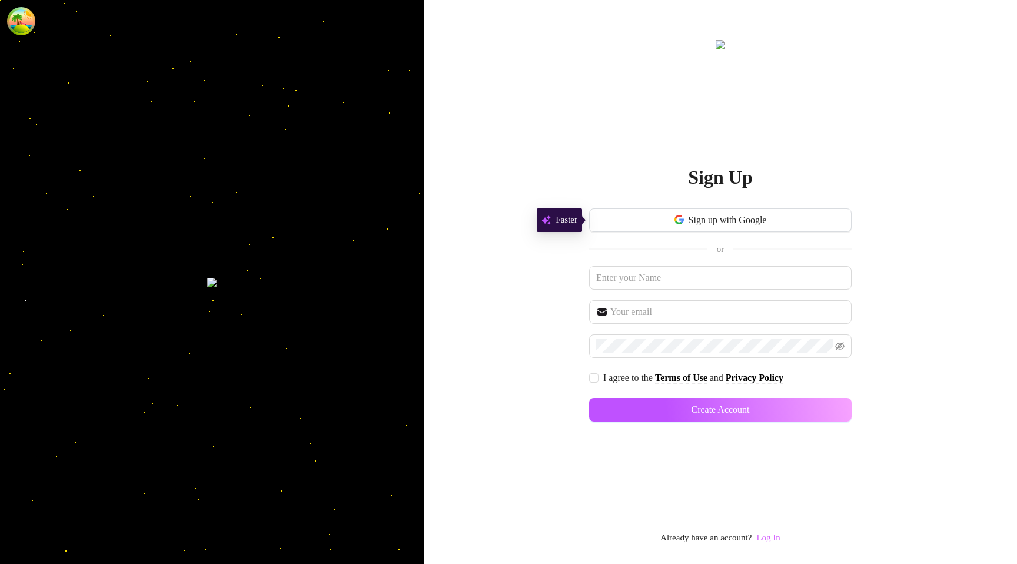  What do you see at coordinates (720, 249) in the screenshot?
I see `span: or` at bounding box center [720, 249].